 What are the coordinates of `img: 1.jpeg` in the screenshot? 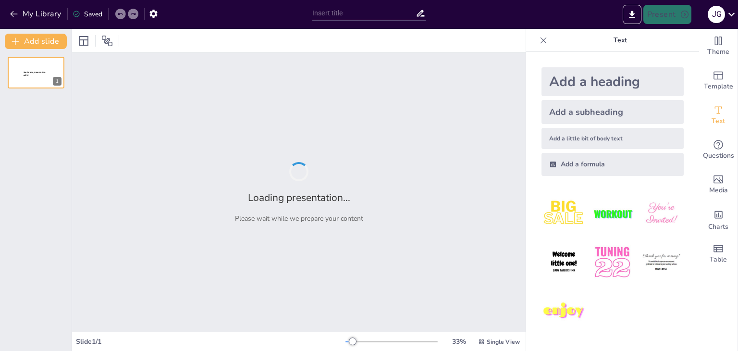 It's located at (563, 213).